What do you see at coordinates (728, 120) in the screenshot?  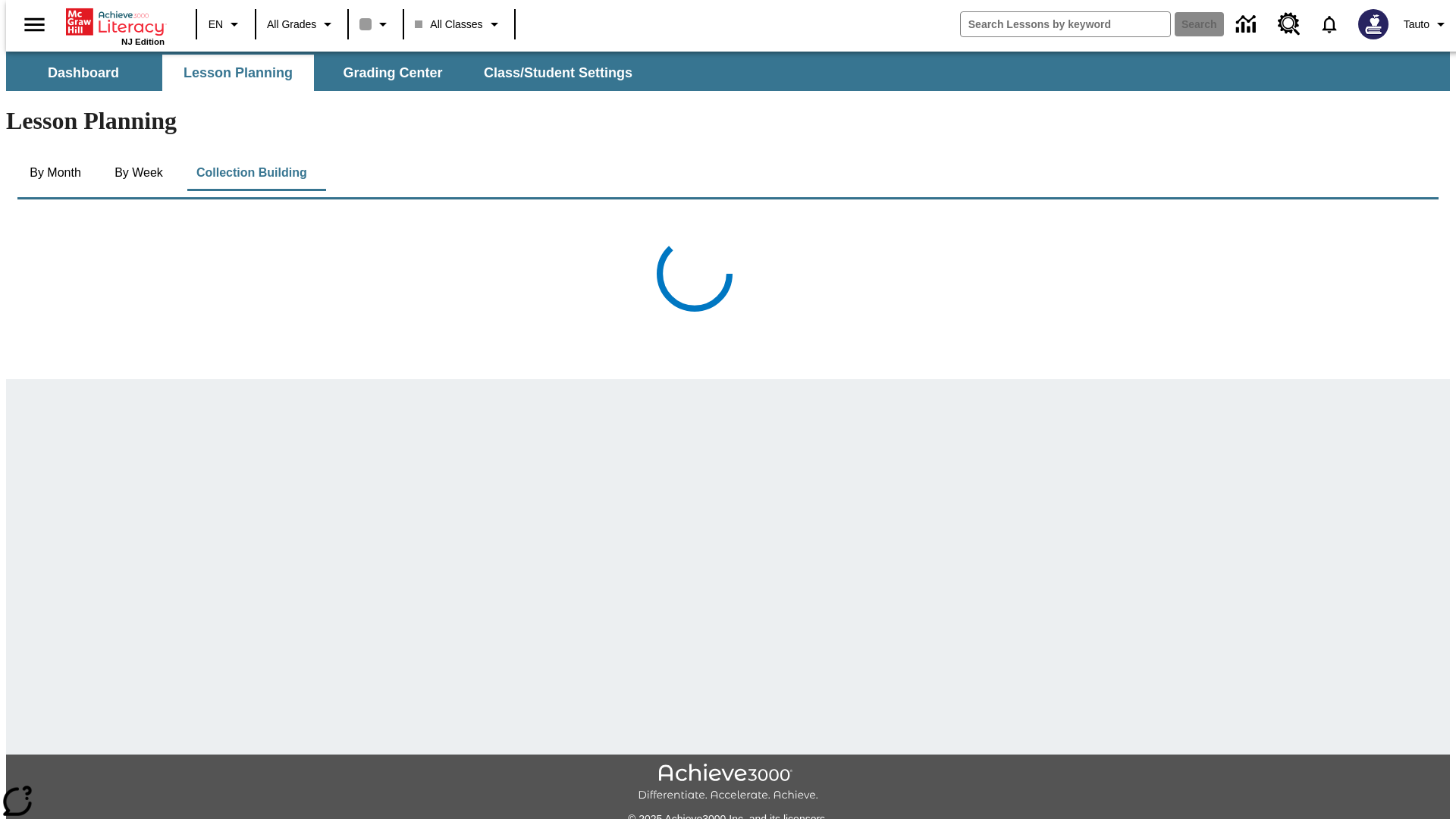 I see `h1: Lesson Planning` at bounding box center [728, 120].